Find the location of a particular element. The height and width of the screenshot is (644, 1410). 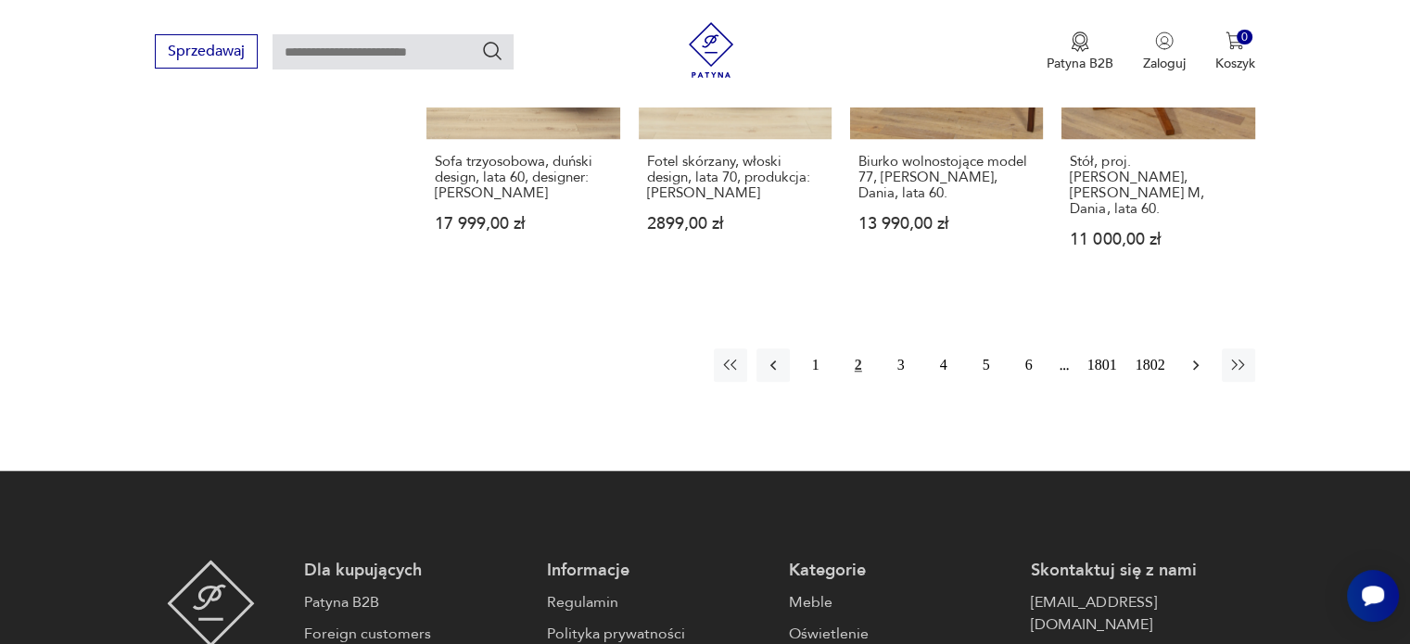

button: 5 is located at coordinates (986, 365).